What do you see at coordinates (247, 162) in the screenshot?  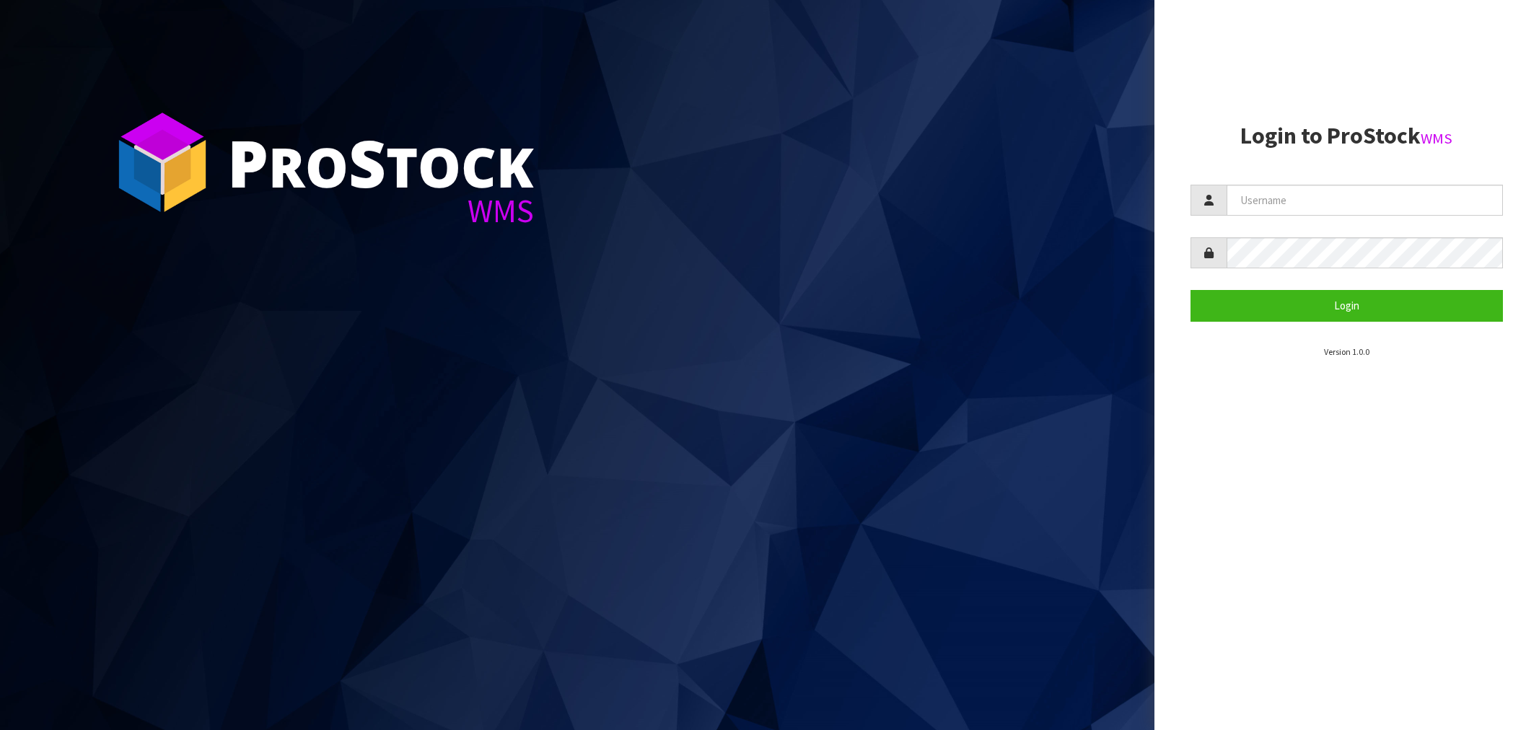 I see `span: P` at bounding box center [247, 162].